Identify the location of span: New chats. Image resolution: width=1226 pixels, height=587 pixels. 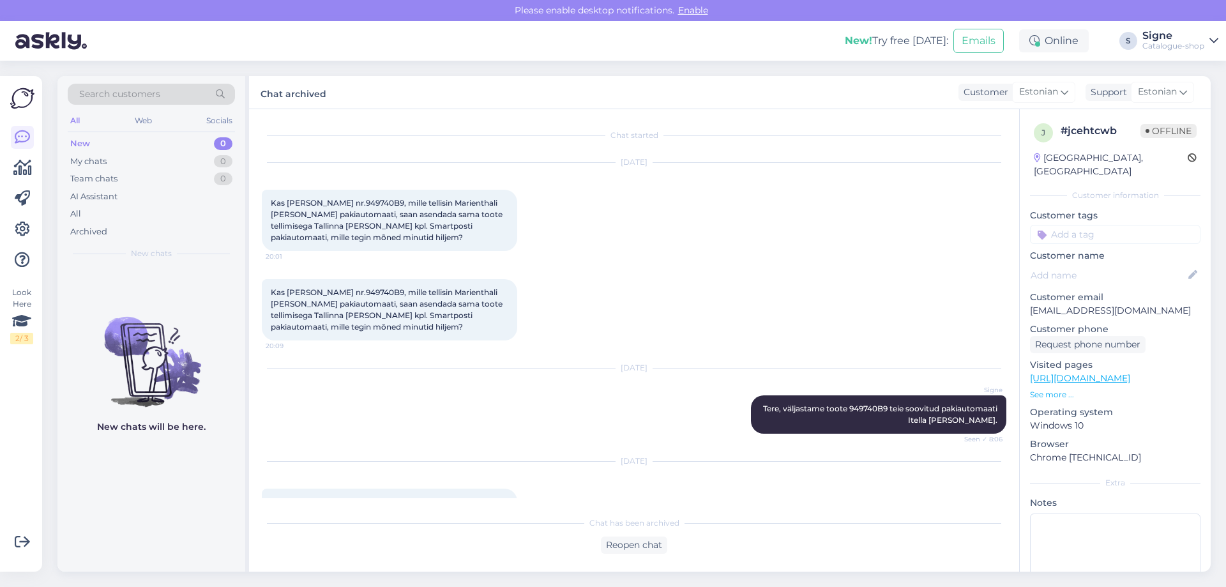
(151, 254).